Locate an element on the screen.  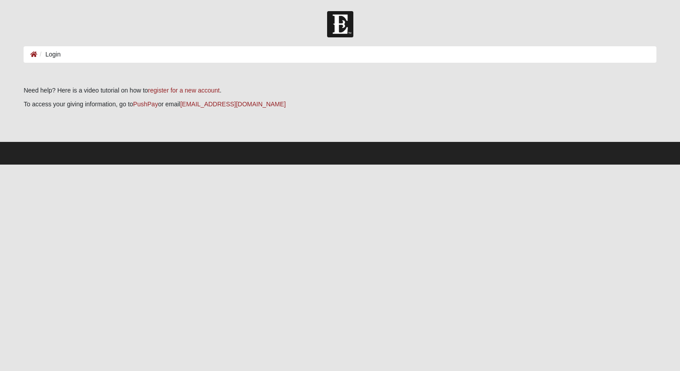
a: PushPay is located at coordinates (145, 104).